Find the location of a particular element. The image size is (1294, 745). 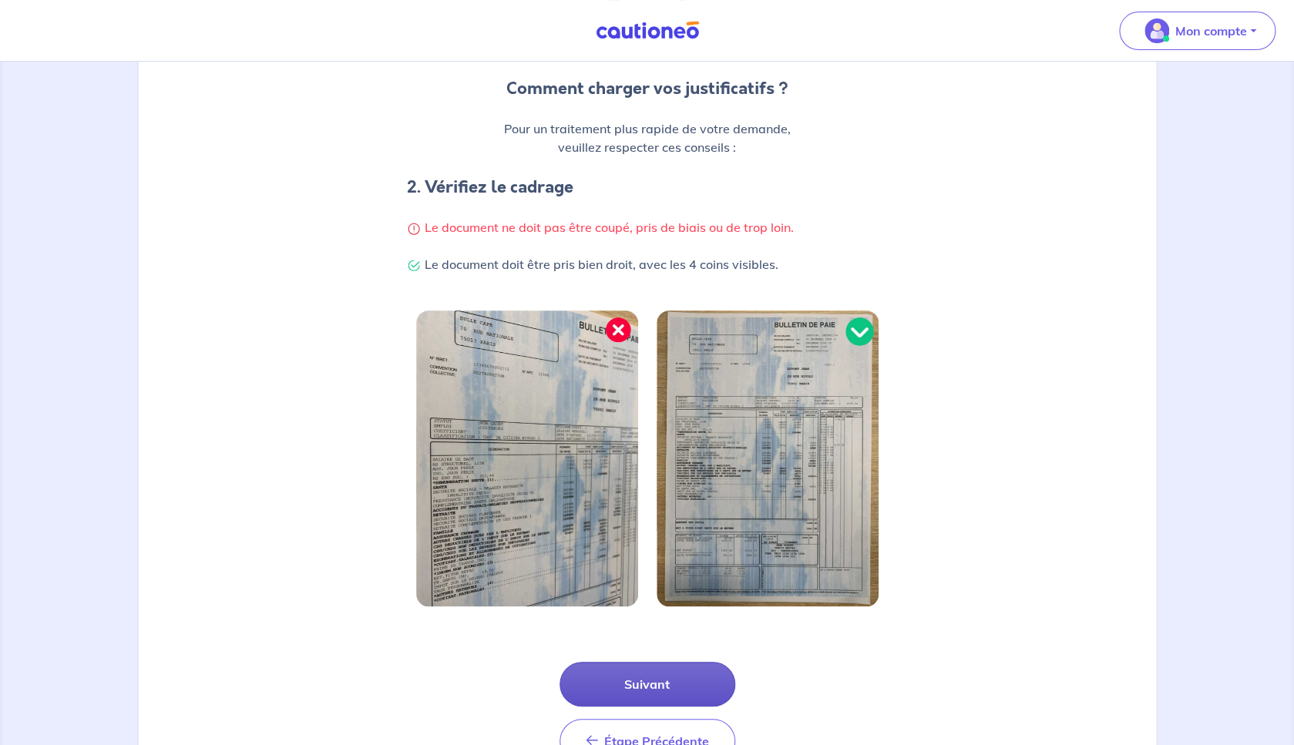

img: illu_account_valid_menu.svg is located at coordinates (1157, 31).